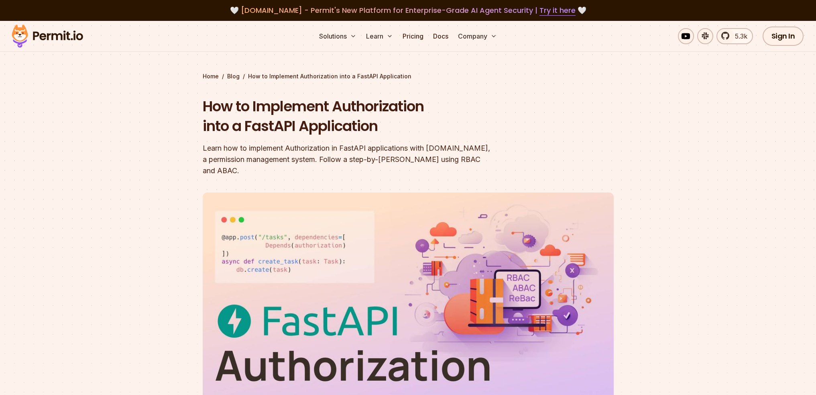 The height and width of the screenshot is (395, 816). Describe the element at coordinates (379, 36) in the screenshot. I see `button: Learn` at that location.